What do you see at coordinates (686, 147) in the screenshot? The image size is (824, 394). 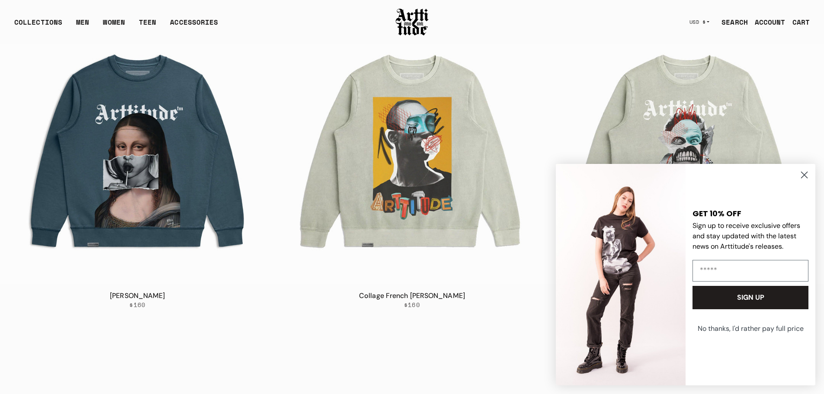 I see `img: Black Anger French Terry Crewneck` at bounding box center [686, 147].